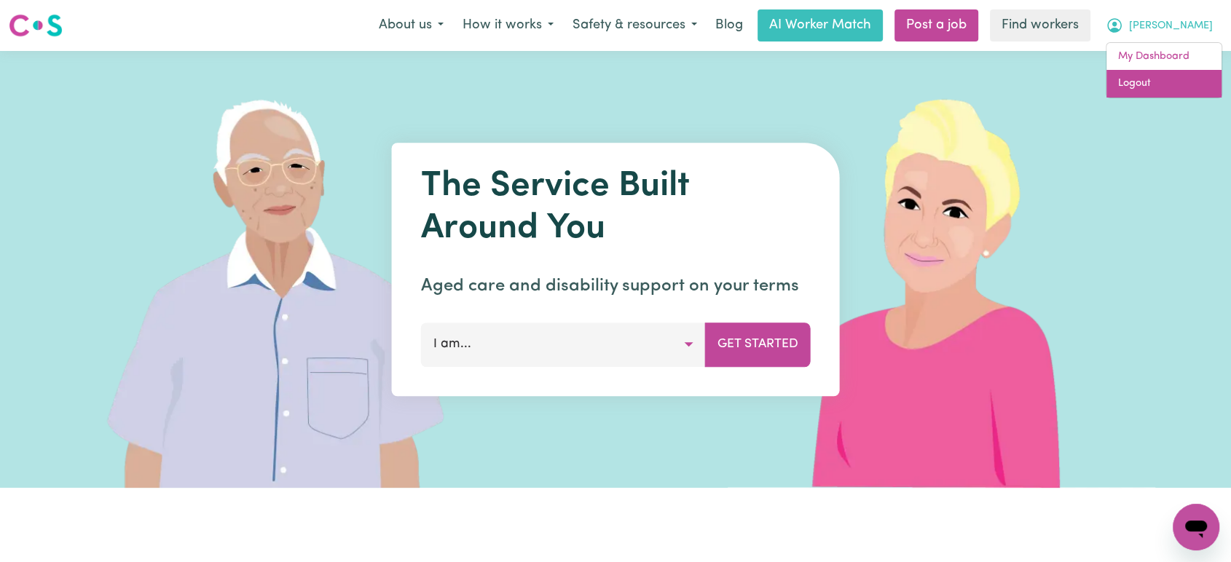 The width and height of the screenshot is (1231, 562). Describe the element at coordinates (1040, 25) in the screenshot. I see `a: Find workers` at that location.